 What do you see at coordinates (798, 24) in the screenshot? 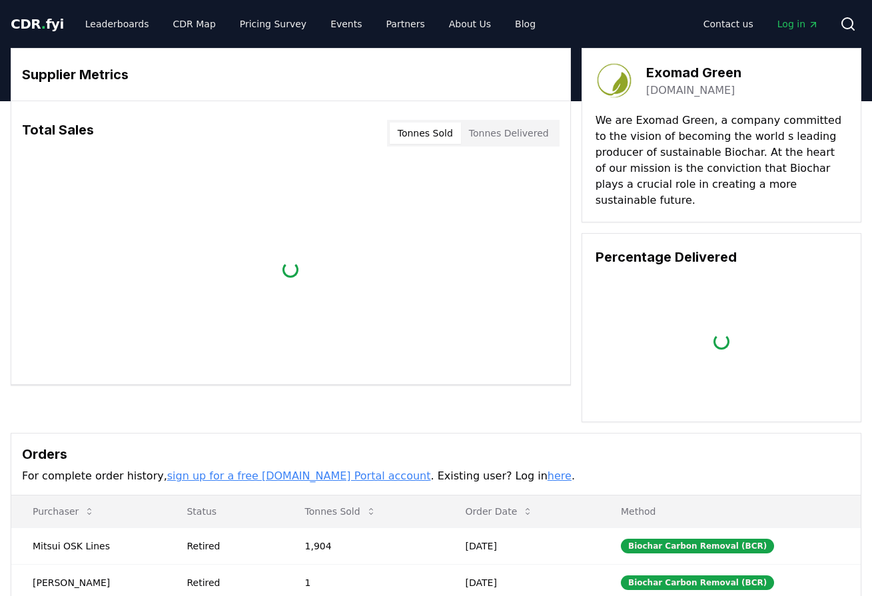
I see `span: Log in` at bounding box center [798, 24].